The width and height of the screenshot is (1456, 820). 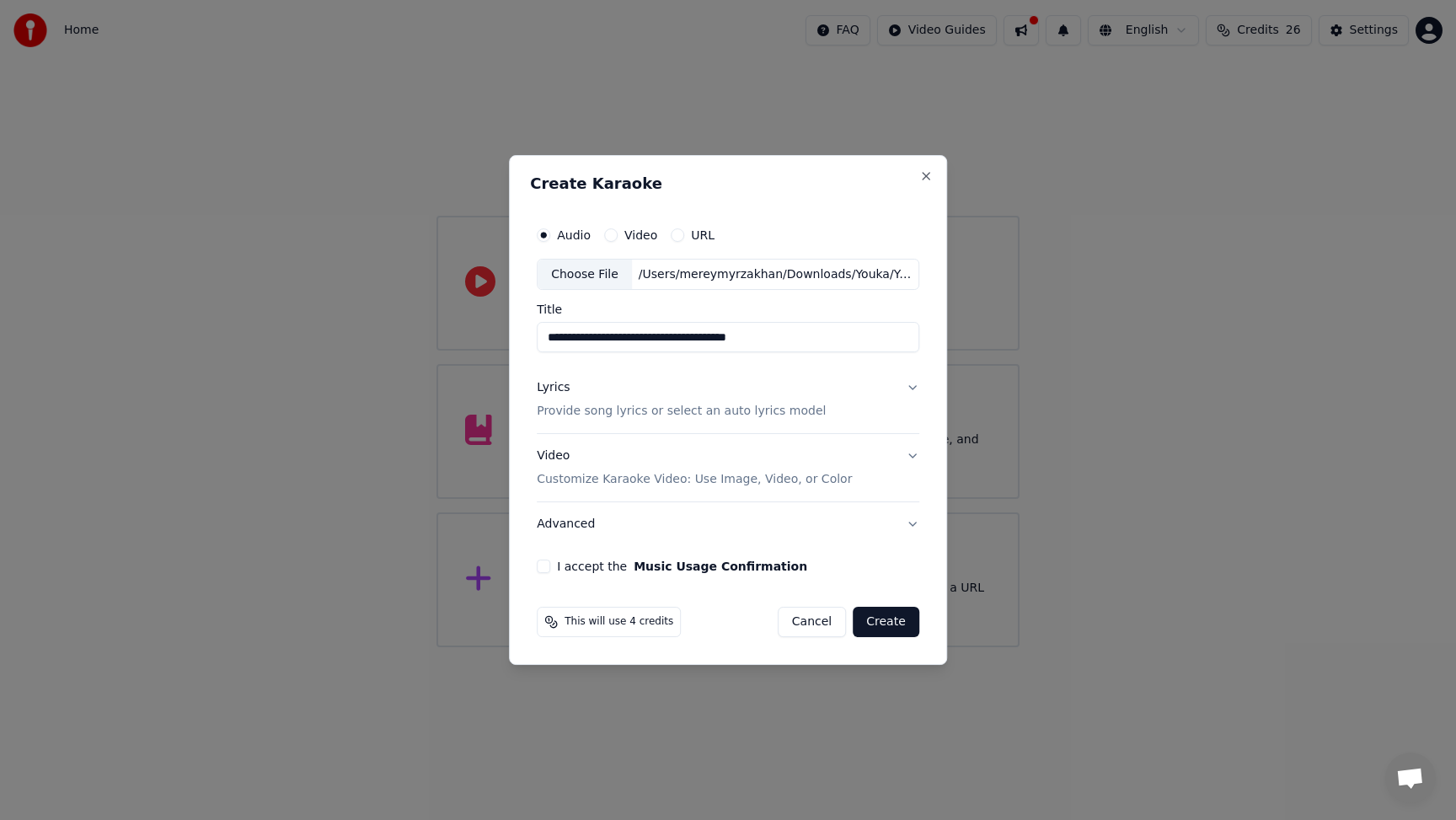 I want to click on div: Lyrics, so click(x=553, y=389).